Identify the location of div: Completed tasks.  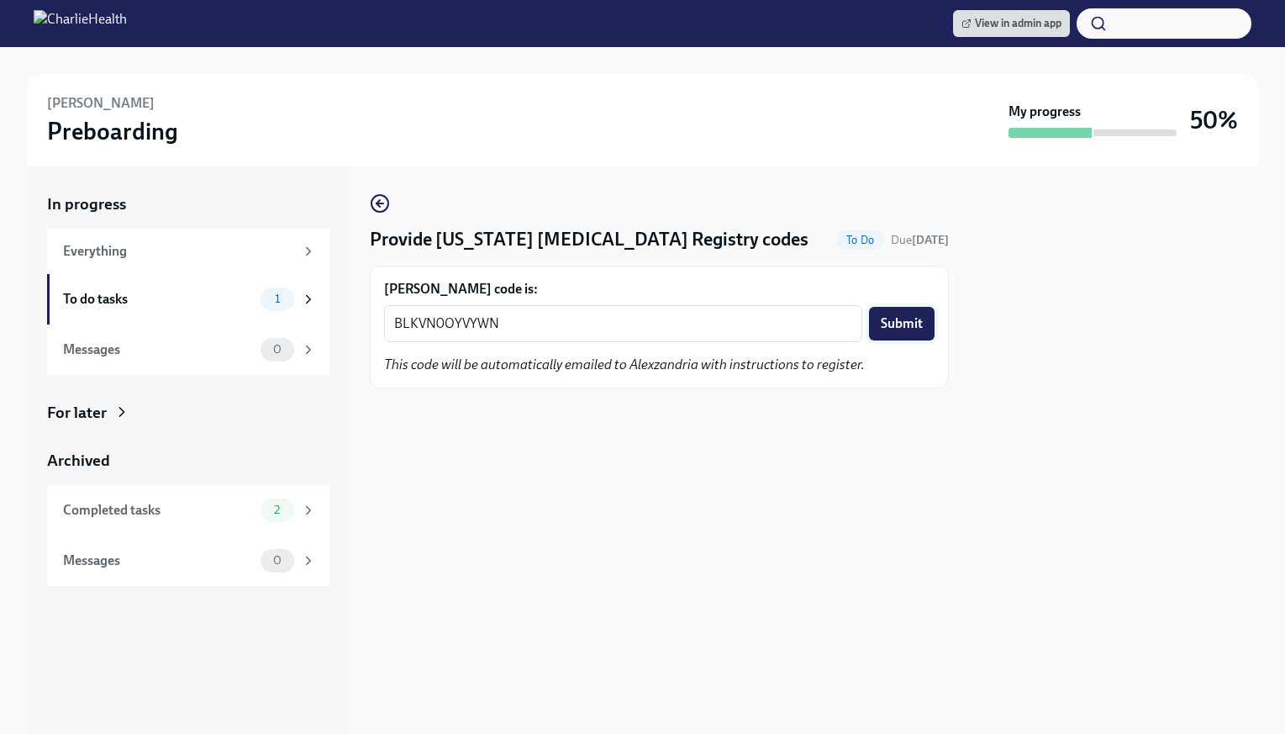
(158, 510).